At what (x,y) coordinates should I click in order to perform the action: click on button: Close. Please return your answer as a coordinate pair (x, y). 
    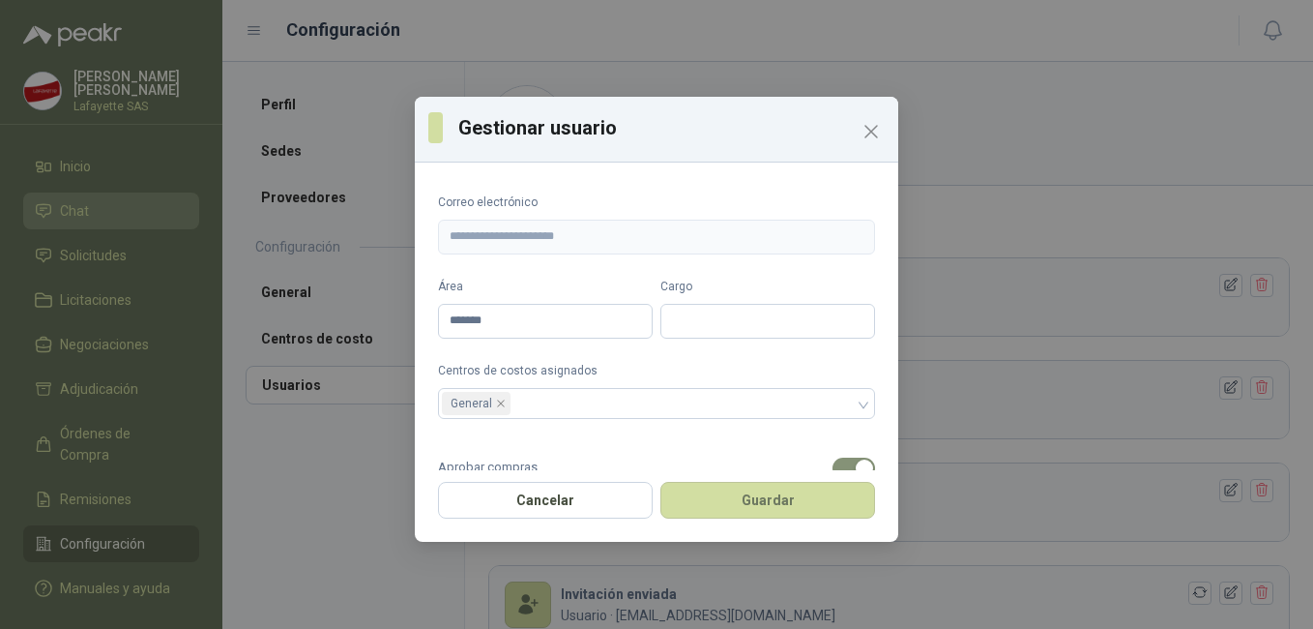
    Looking at the image, I should click on (871, 132).